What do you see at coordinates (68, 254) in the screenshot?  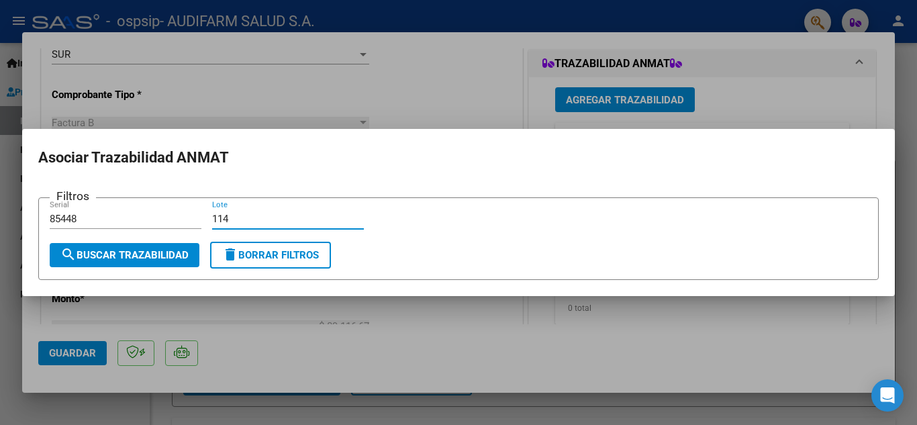 I see `mat-icon: search` at bounding box center [68, 254].